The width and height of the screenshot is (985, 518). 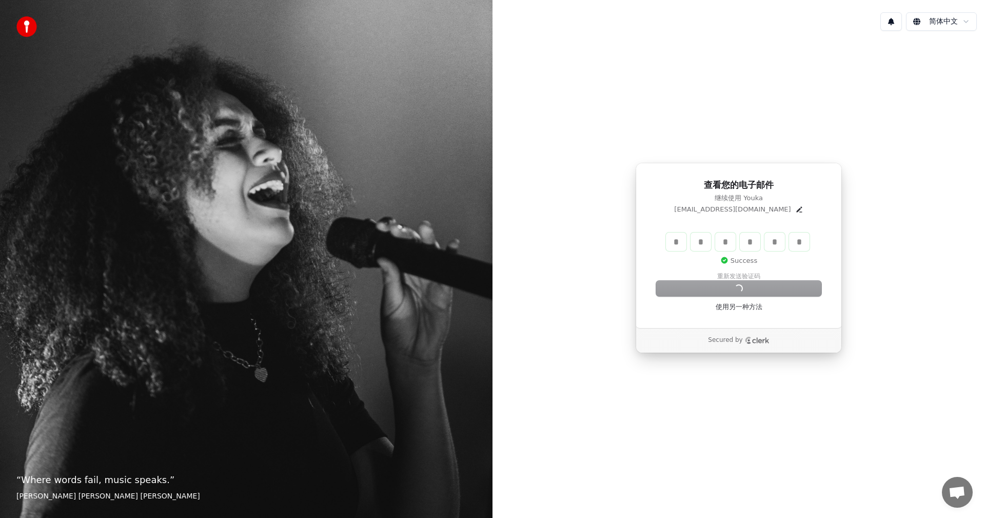 I want to click on h1: 查看您的电子邮件, so click(x=739, y=185).